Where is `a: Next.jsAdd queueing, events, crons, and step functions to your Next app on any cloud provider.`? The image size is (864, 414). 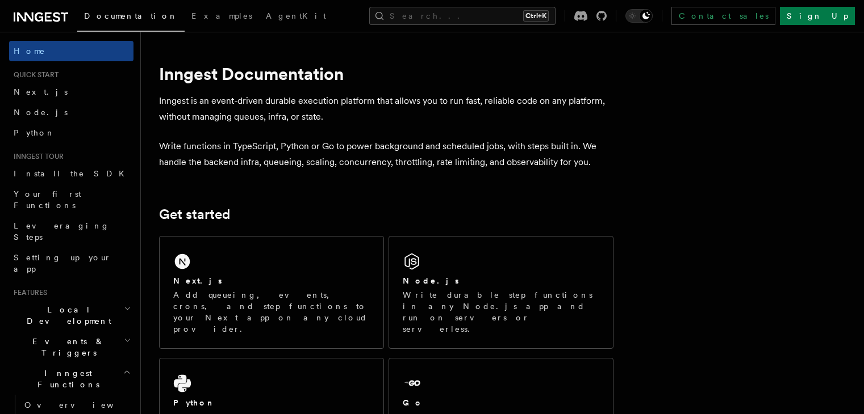
a: Next.jsAdd queueing, events, crons, and step functions to your Next app on any cloud provider. is located at coordinates (271, 292).